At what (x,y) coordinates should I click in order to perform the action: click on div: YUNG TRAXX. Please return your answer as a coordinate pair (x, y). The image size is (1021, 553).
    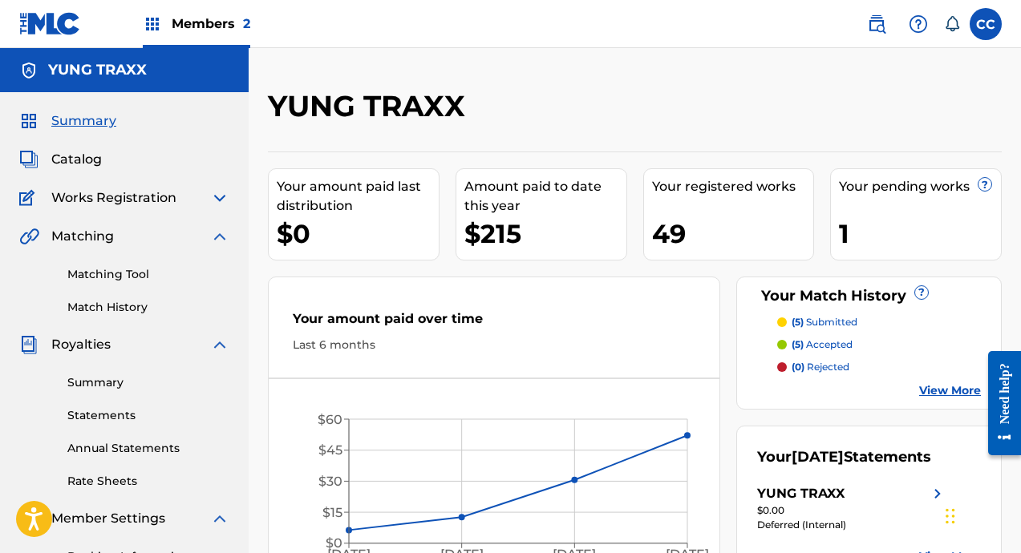
    Looking at the image, I should click on (800, 494).